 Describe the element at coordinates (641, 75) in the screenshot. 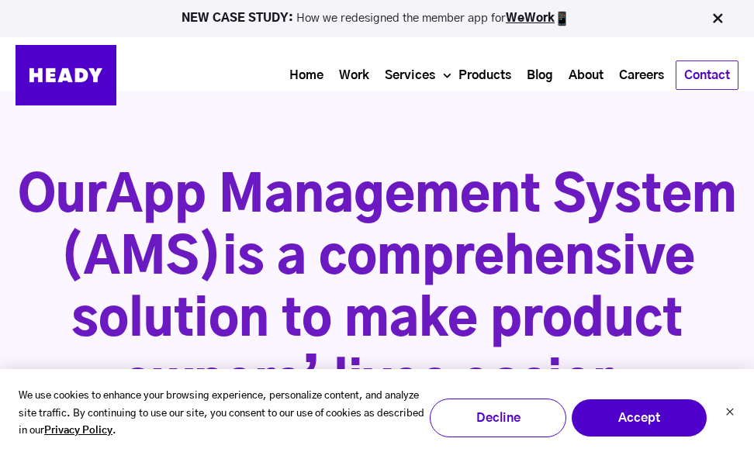

I see `a: Careers` at that location.